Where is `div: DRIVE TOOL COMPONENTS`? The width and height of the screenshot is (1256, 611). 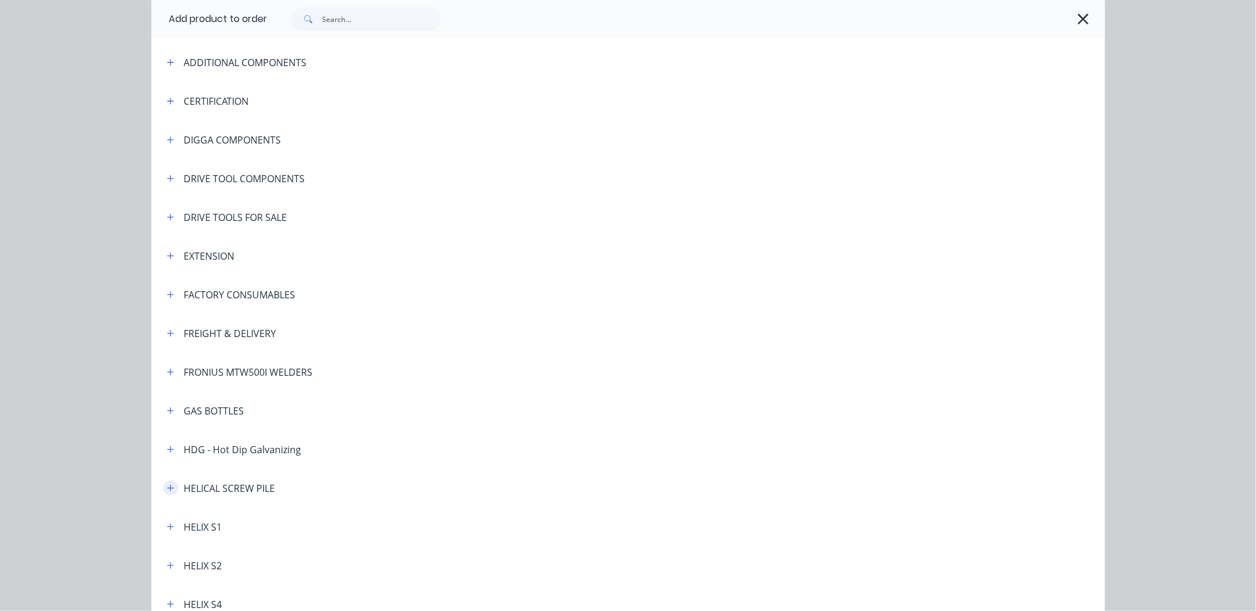
div: DRIVE TOOL COMPONENTS is located at coordinates (244, 179).